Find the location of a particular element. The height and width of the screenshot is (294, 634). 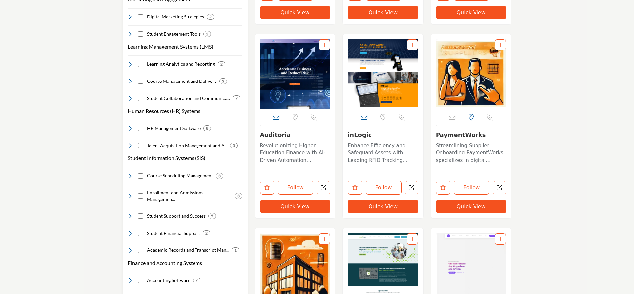

a: Open paymentworks in new tab is located at coordinates (499, 188).